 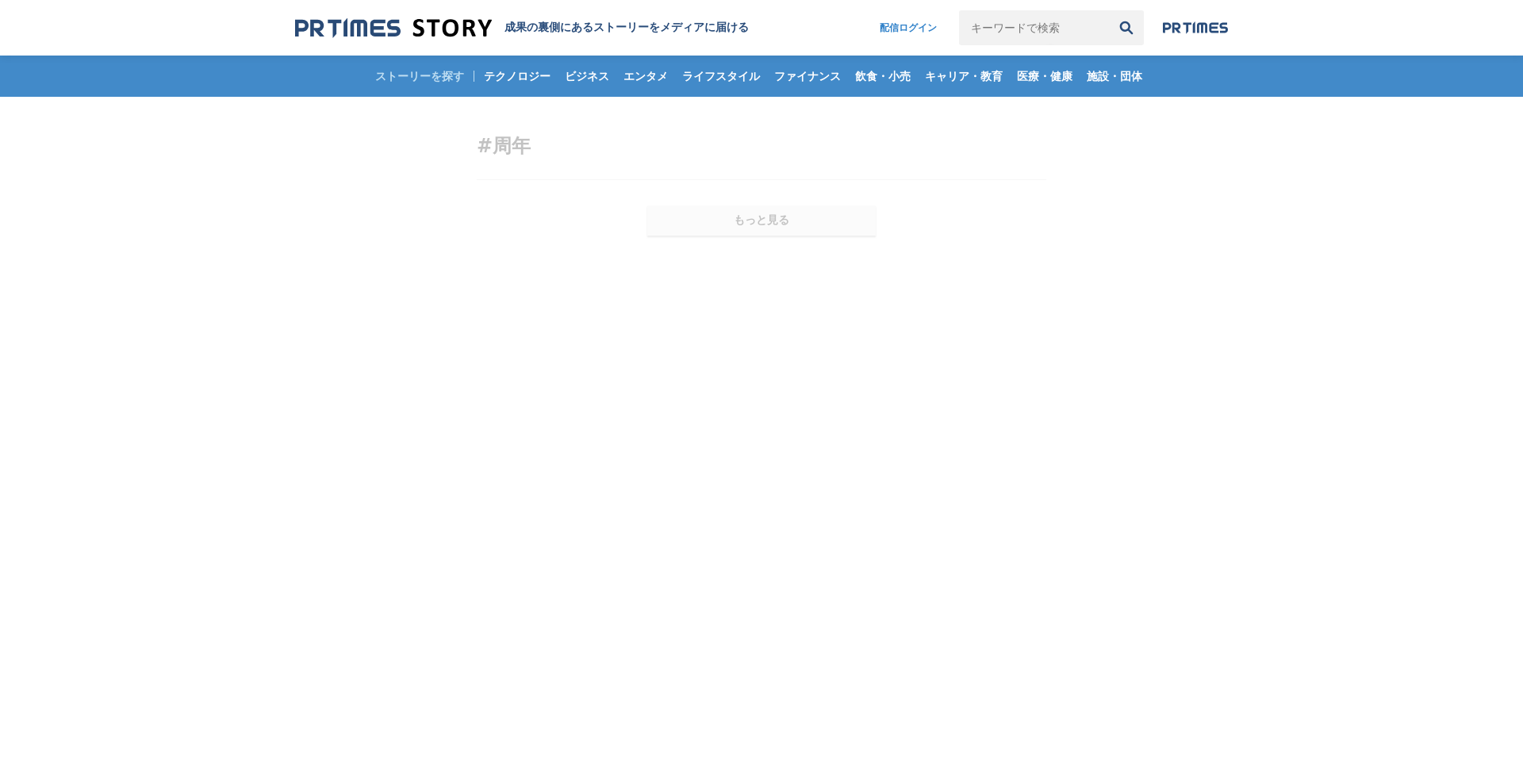 What do you see at coordinates (807, 76) in the screenshot?
I see `a: ファイナンス` at bounding box center [807, 76].